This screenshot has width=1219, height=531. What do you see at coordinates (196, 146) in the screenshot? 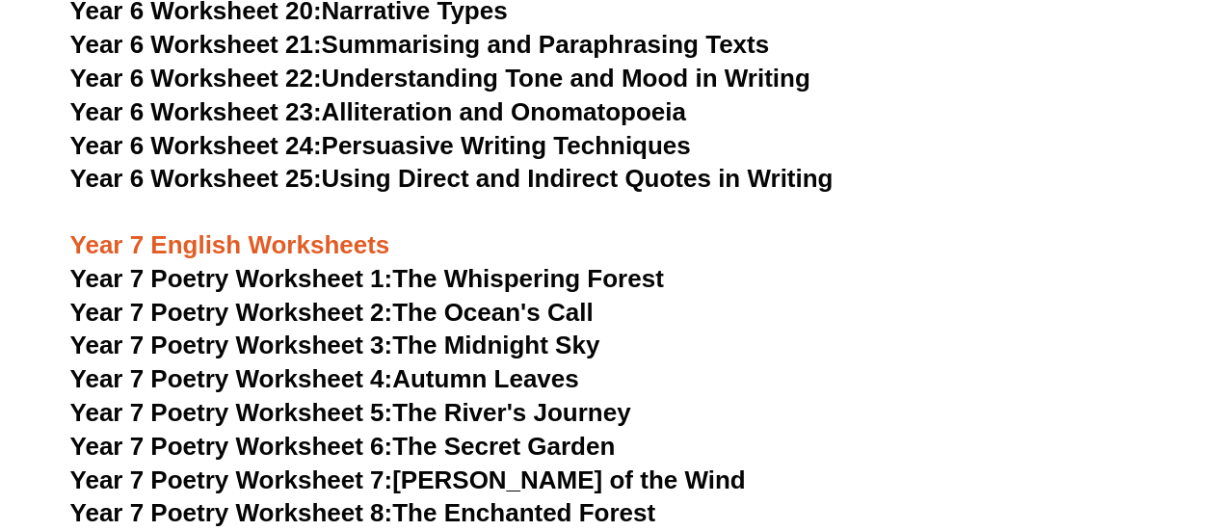
I see `span: Year 6 Worksheet 24:` at bounding box center [196, 146].